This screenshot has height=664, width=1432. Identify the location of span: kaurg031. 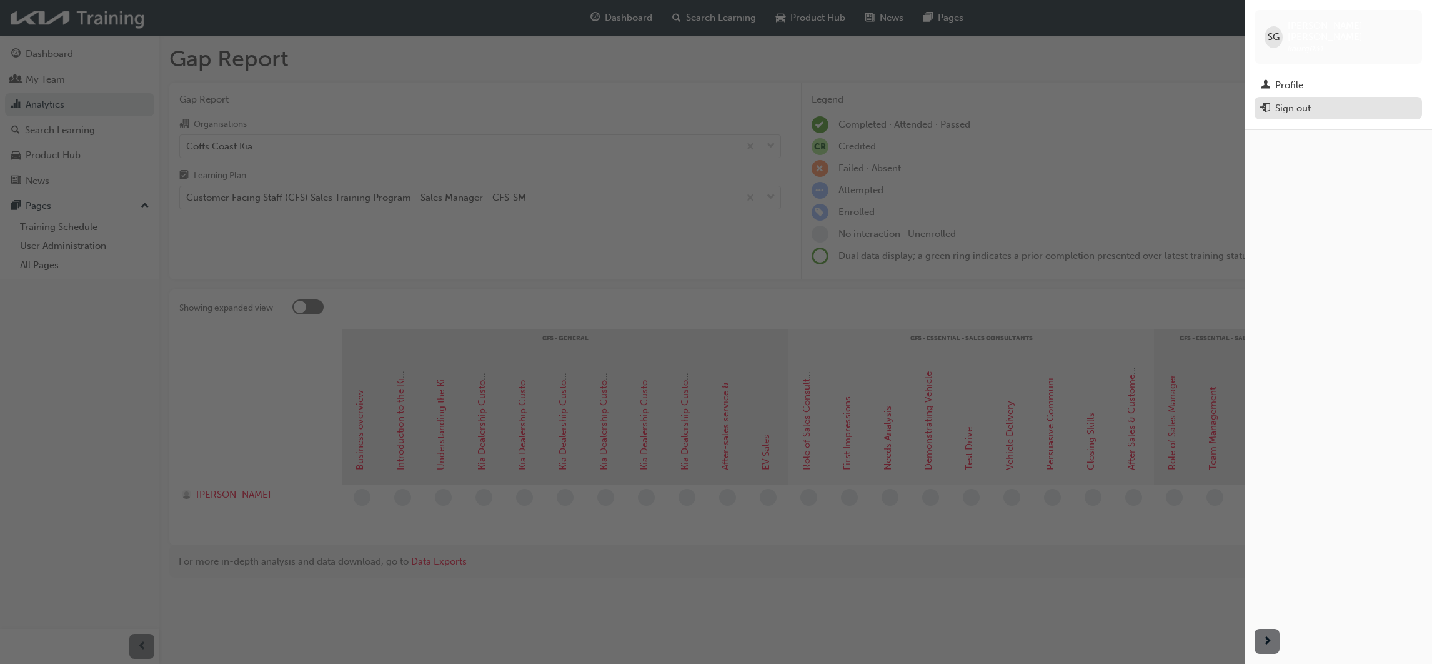
(1306, 48).